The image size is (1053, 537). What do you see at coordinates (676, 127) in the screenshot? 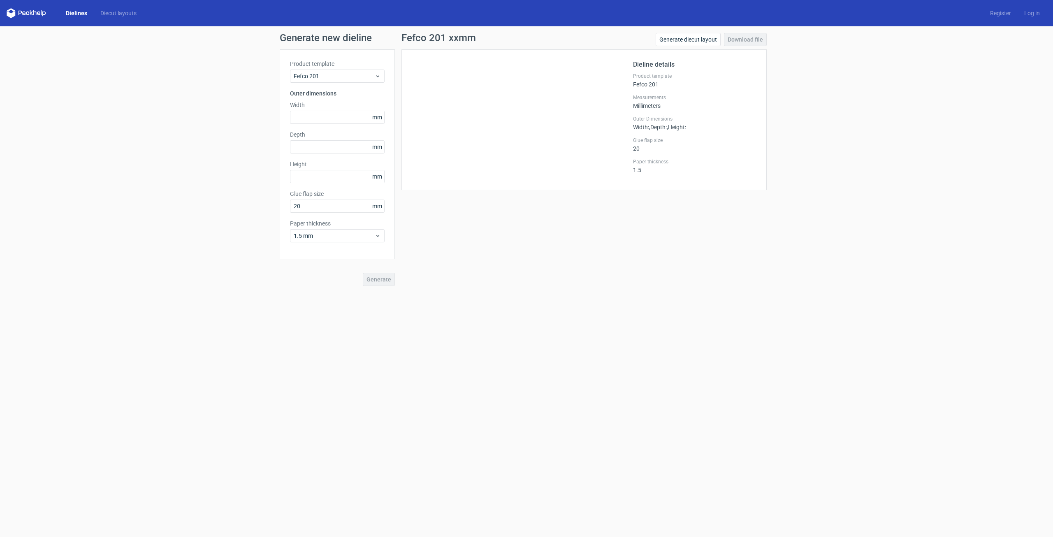
I see `span: , Height :` at bounding box center [676, 127].